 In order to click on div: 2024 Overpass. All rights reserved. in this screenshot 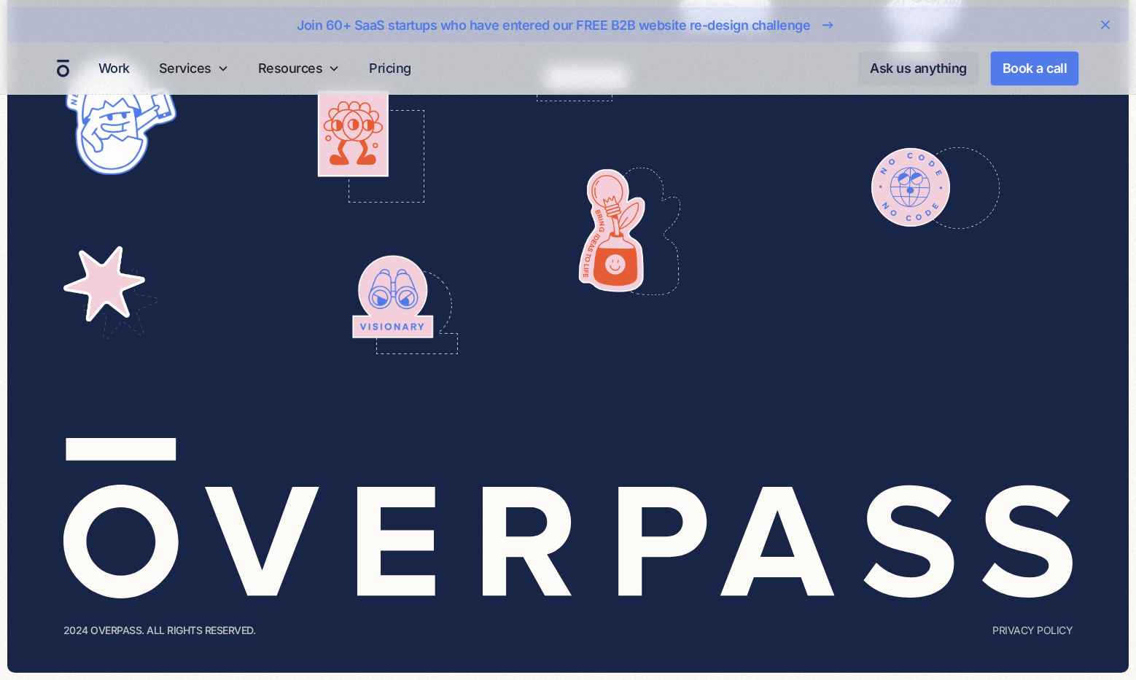, I will do `click(160, 630)`.